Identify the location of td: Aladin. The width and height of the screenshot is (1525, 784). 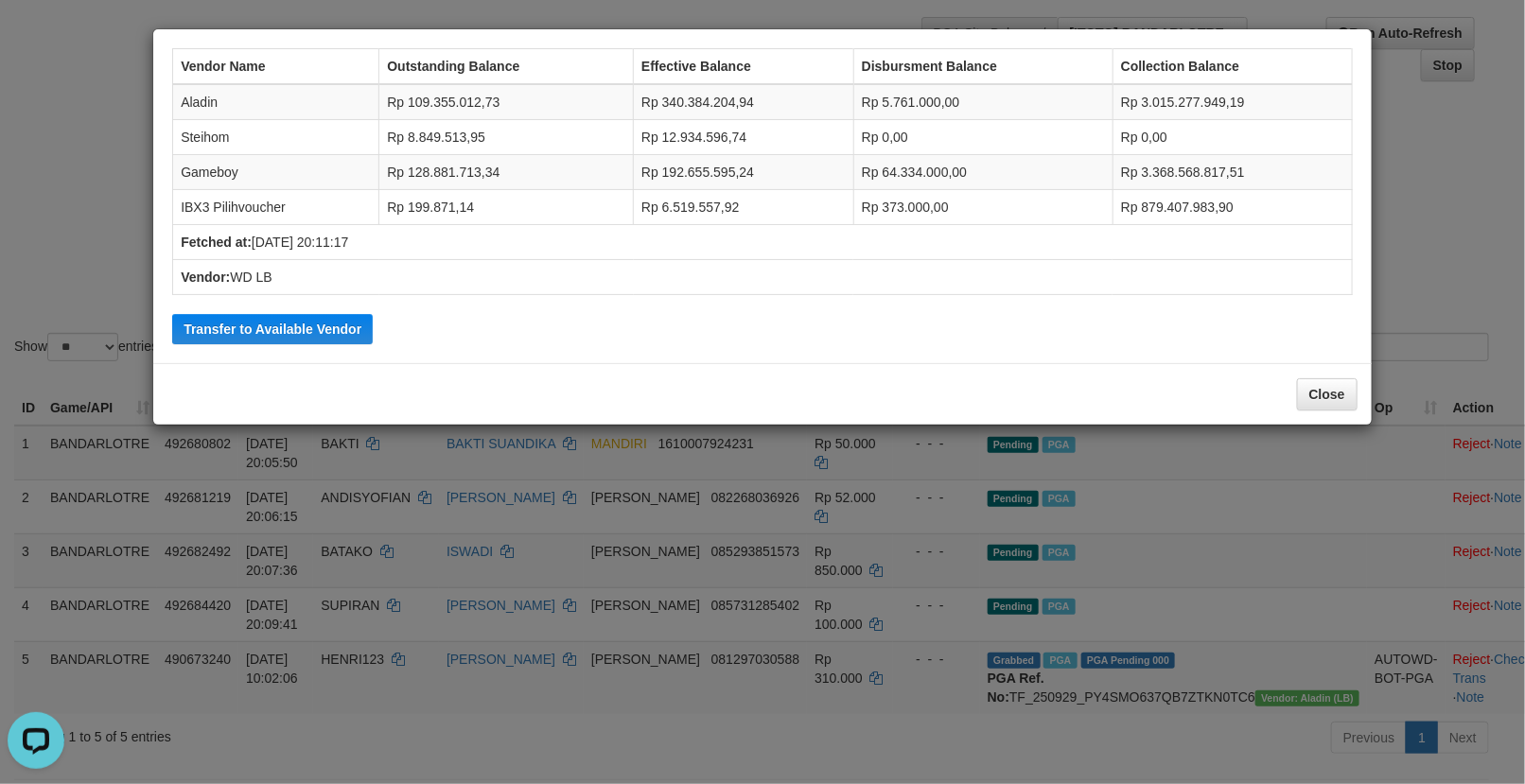
(276, 102).